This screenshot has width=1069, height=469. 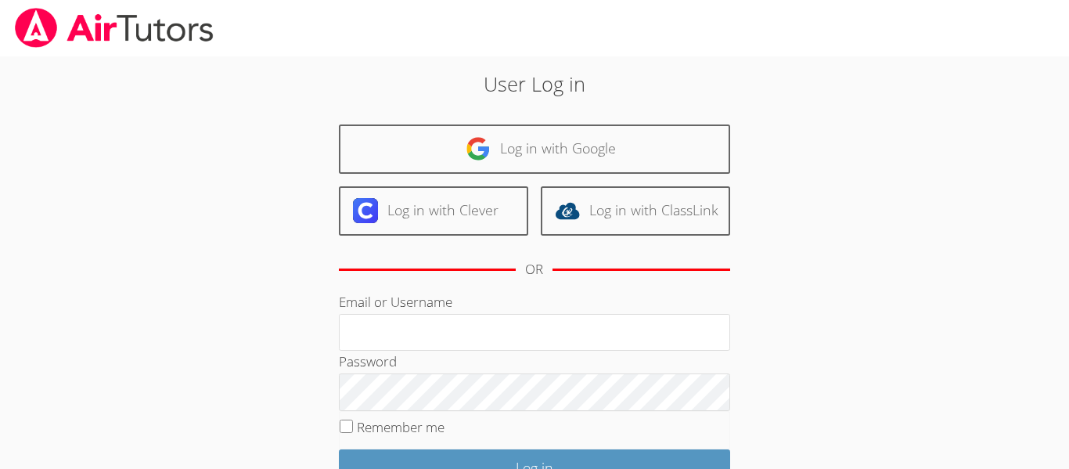 I want to click on img: classlink-logo-d6bb404cc1216ec64c9a2012d9dc4662098be43eaf13dc465df04b49fa7ab582.svg, so click(x=567, y=211).